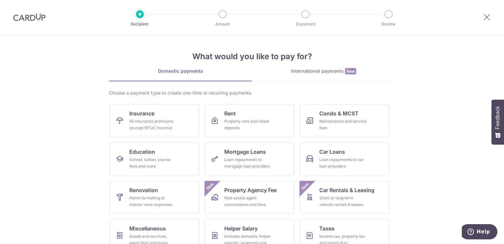 Image resolution: width=504 pixels, height=244 pixels. What do you see at coordinates (498, 122) in the screenshot?
I see `button: Feedback - Show survey` at bounding box center [498, 122].